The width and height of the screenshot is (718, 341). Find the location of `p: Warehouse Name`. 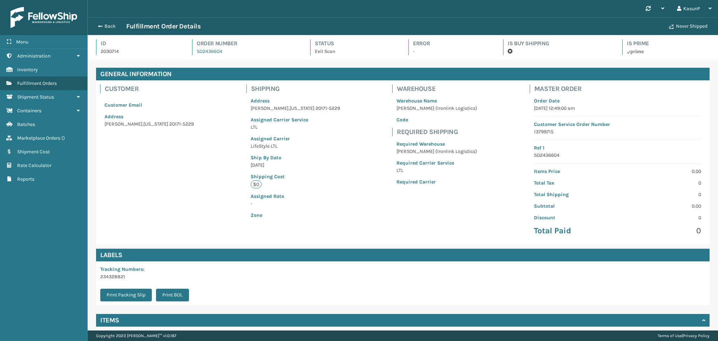

p: Warehouse Name is located at coordinates (437, 101).